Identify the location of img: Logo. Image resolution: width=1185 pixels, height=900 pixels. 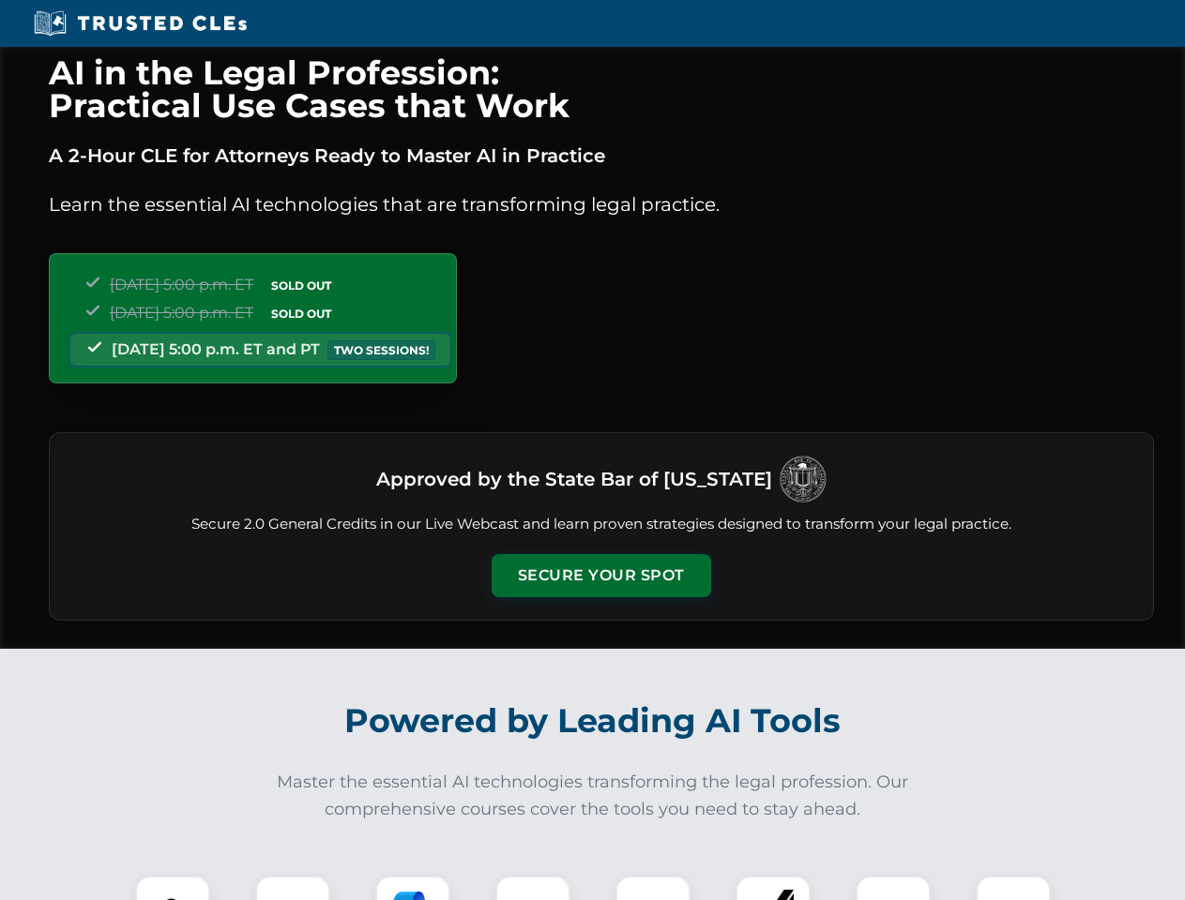
(803, 479).